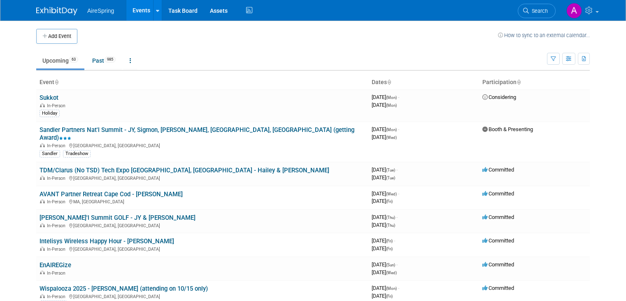 This screenshot has height=301, width=626. I want to click on img: Angie Handal, so click(574, 11).